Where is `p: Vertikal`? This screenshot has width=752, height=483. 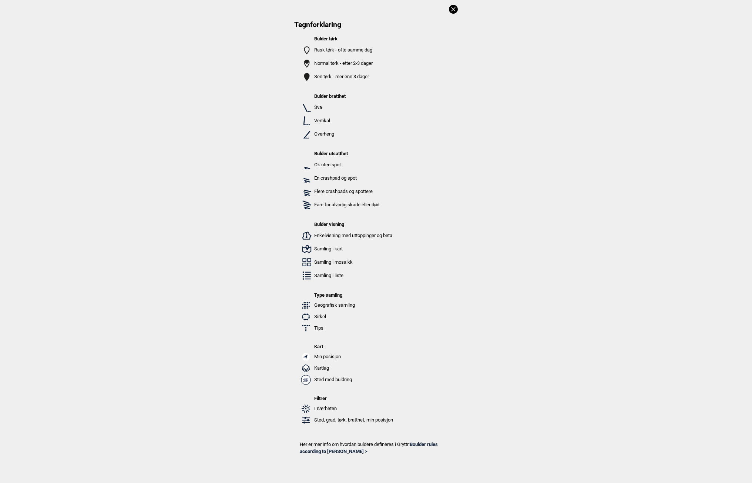 p: Vertikal is located at coordinates (353, 121).